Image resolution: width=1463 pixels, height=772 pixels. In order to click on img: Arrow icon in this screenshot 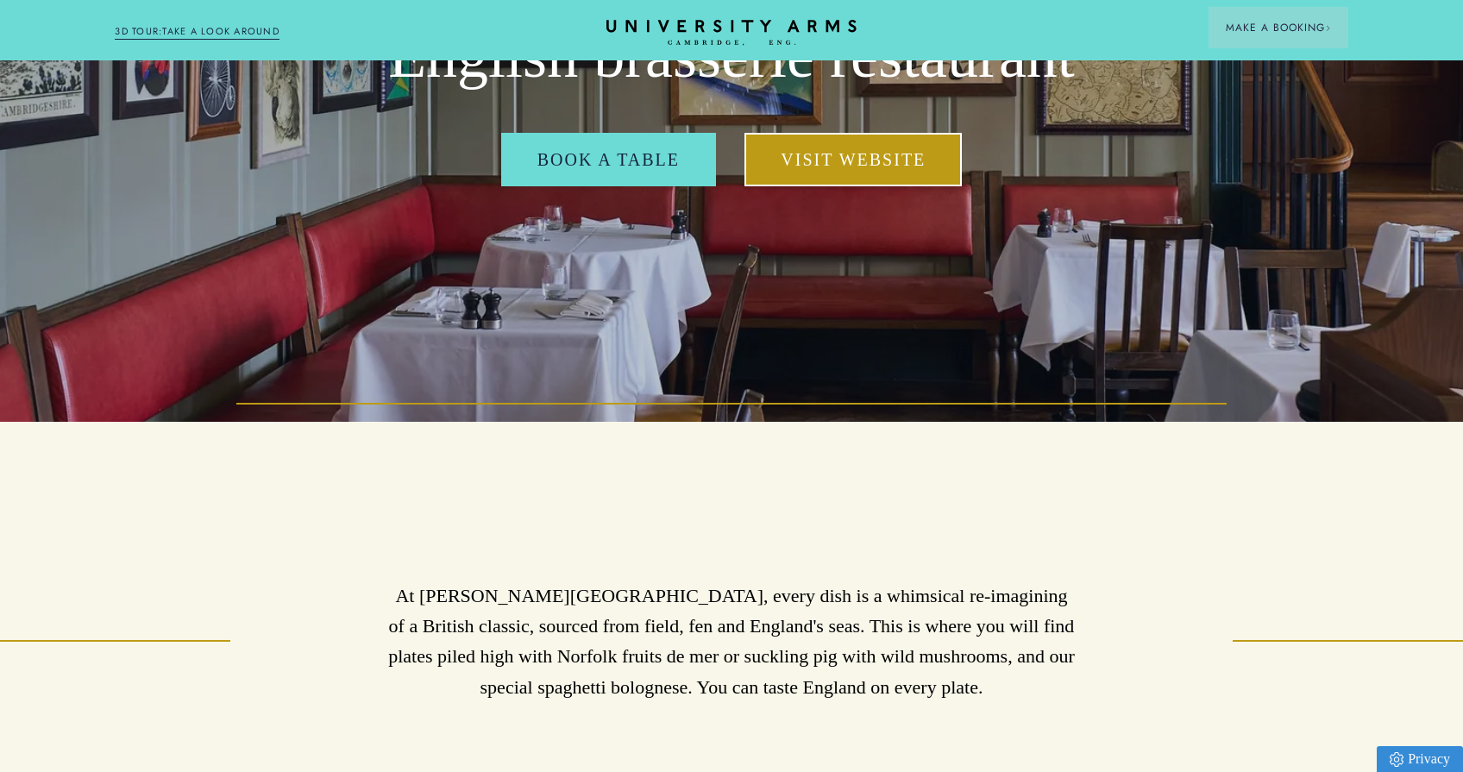, I will do `click(1327, 28)`.